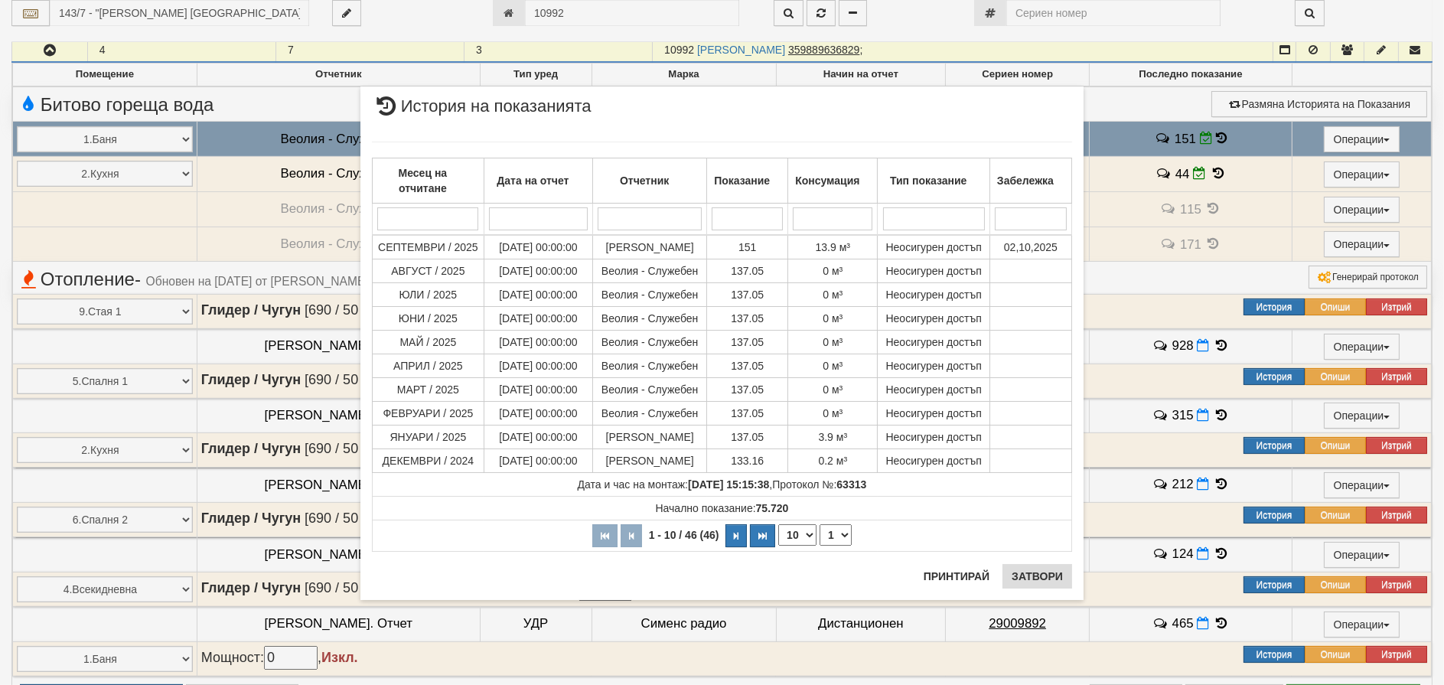  Describe the element at coordinates (429, 436) in the screenshot. I see `td: ЯНУАРИ / 2025` at that location.